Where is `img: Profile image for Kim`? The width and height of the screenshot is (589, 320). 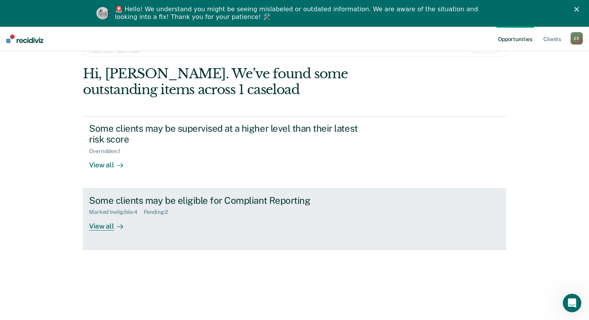
img: Profile image for Kim is located at coordinates (103, 13).